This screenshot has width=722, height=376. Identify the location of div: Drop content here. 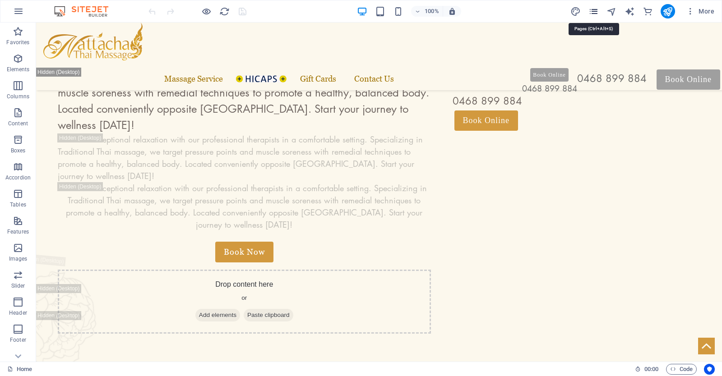
(208, 279).